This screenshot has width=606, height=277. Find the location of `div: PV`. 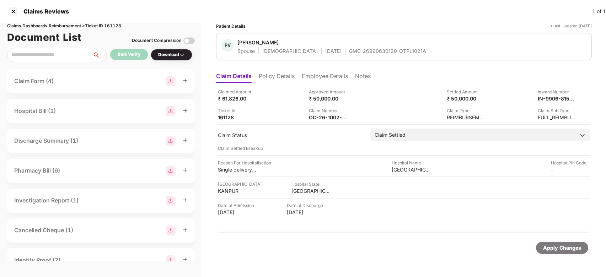

div: PV is located at coordinates (227, 45).